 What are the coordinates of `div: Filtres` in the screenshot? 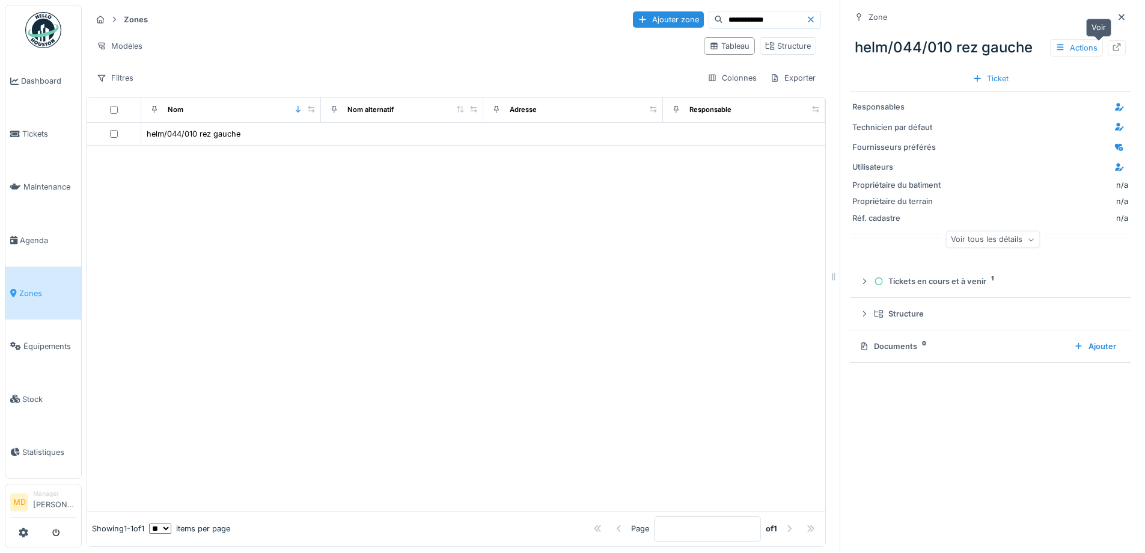 It's located at (115, 78).